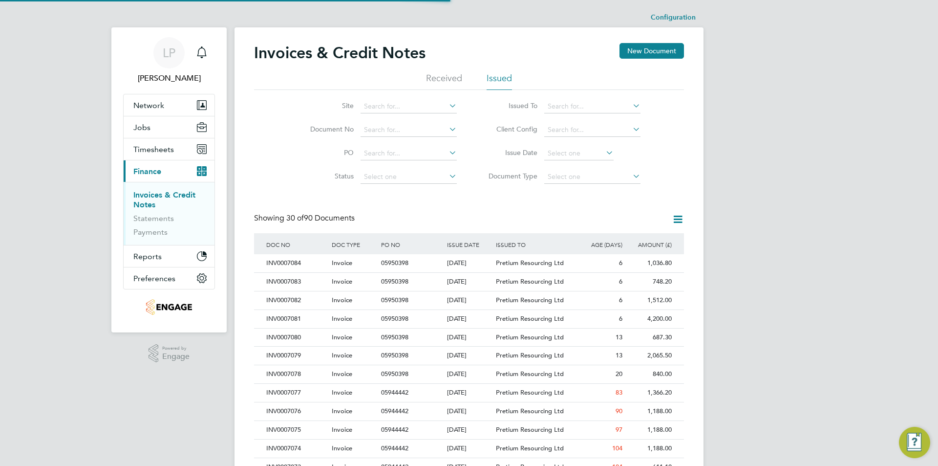 This screenshot has height=466, width=938. I want to click on span: Network, so click(149, 105).